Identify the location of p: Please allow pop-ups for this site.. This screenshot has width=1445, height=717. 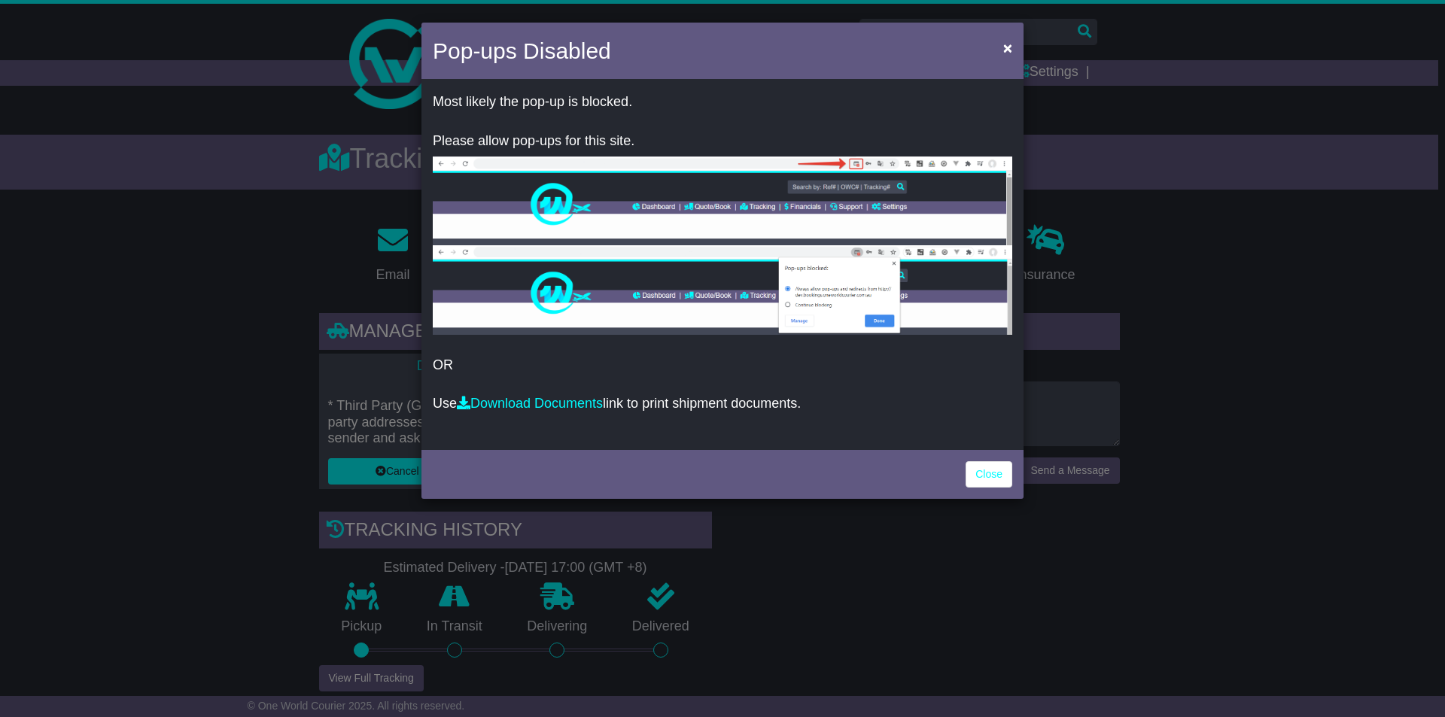
(722, 141).